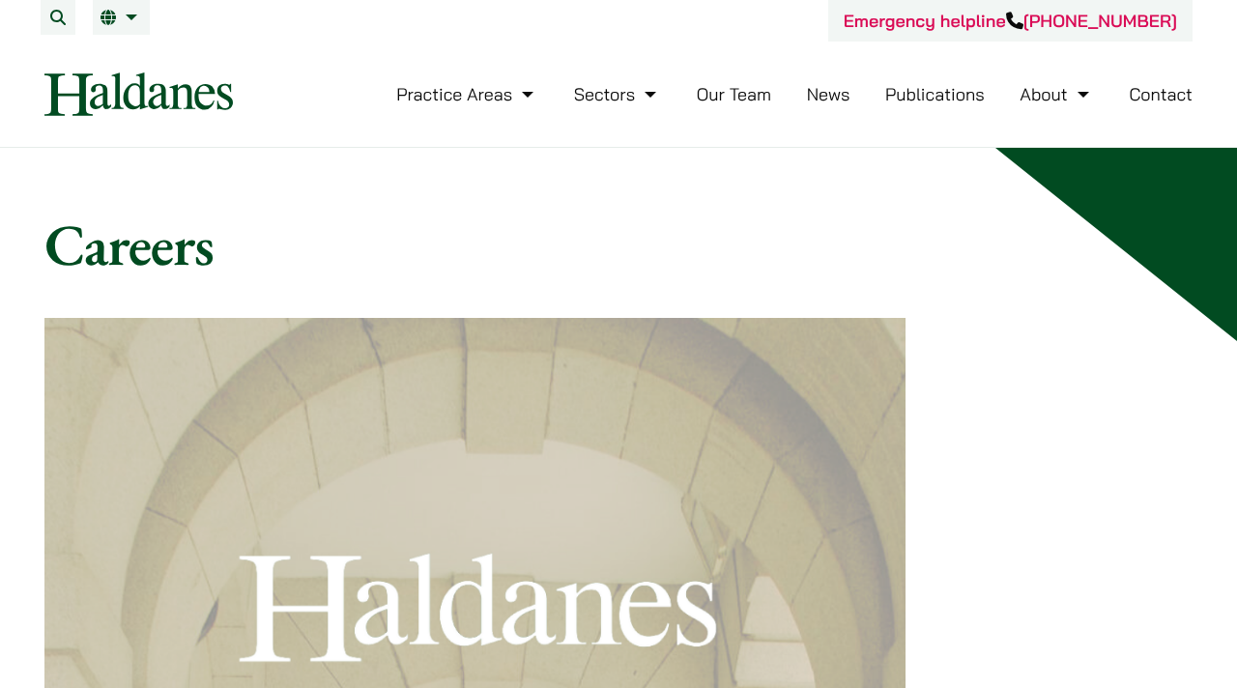  What do you see at coordinates (121, 17) in the screenshot?
I see `a: EN` at bounding box center [121, 17].